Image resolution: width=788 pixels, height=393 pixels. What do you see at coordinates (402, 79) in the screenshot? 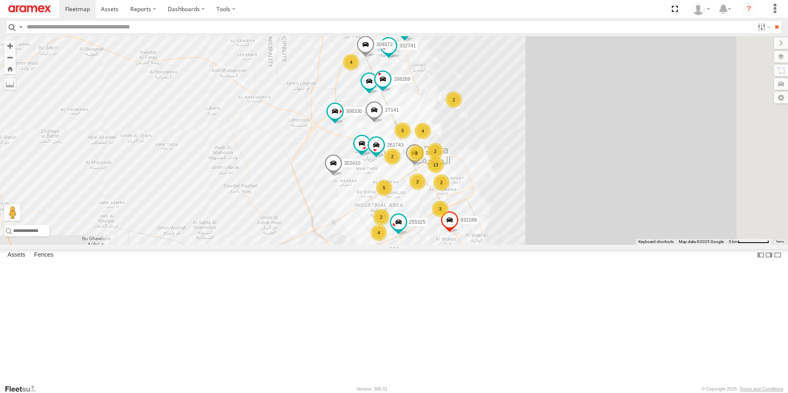
I see `span: 168269` at bounding box center [402, 79].